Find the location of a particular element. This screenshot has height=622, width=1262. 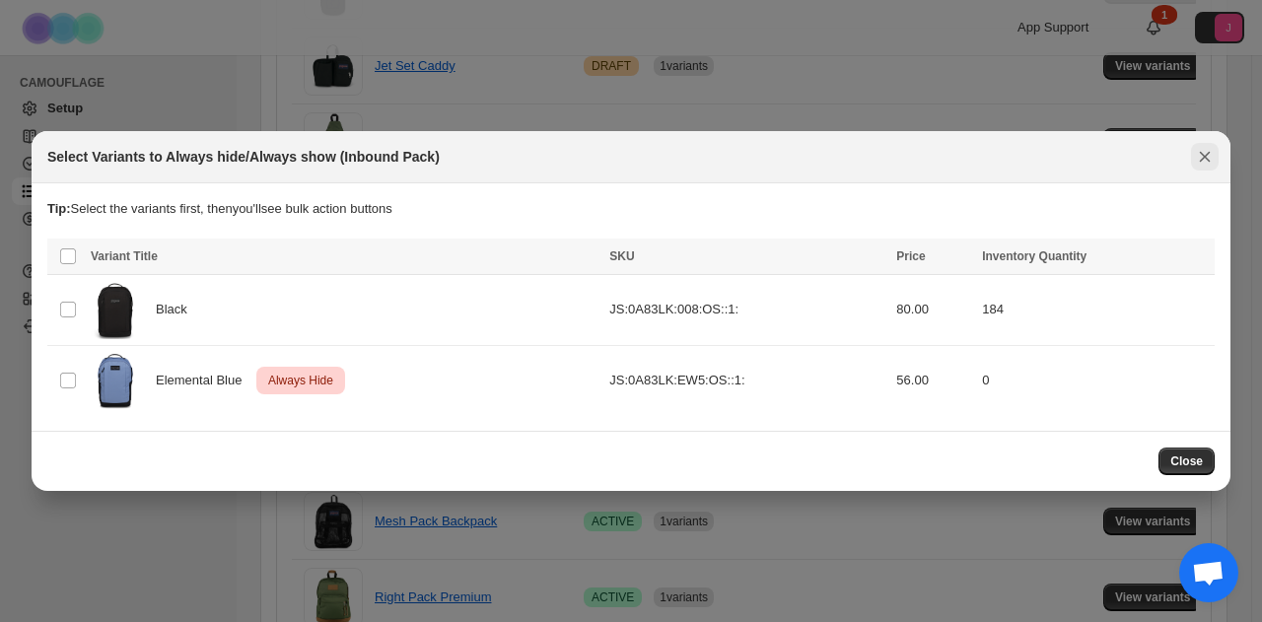

td: 184 is located at coordinates (1096, 310).